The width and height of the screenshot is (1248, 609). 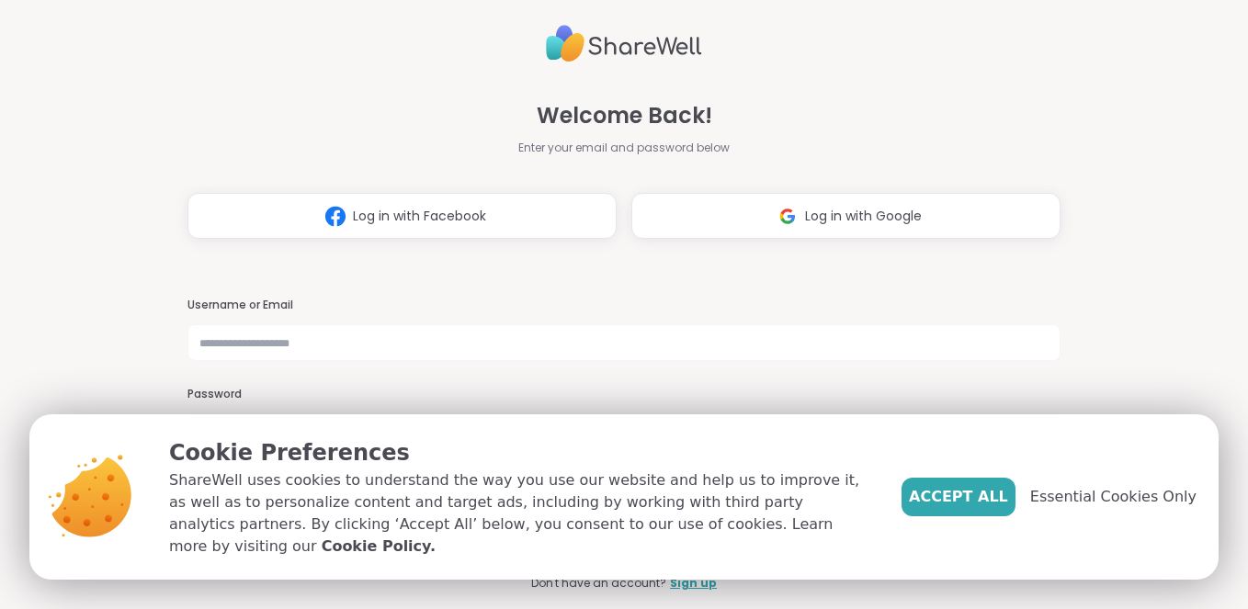 What do you see at coordinates (520, 514) in the screenshot?
I see `p: ShareWell uses cookies to understand the way you use our website and help us to improve it, as we...` at bounding box center [520, 514].